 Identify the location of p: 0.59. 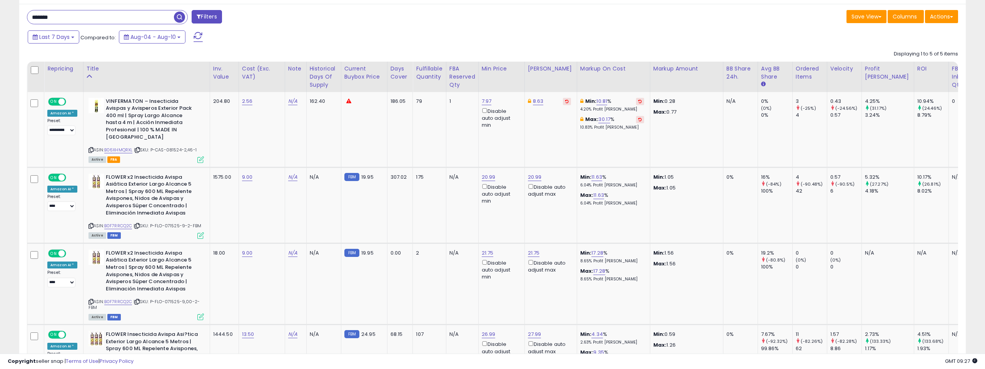
(685, 334).